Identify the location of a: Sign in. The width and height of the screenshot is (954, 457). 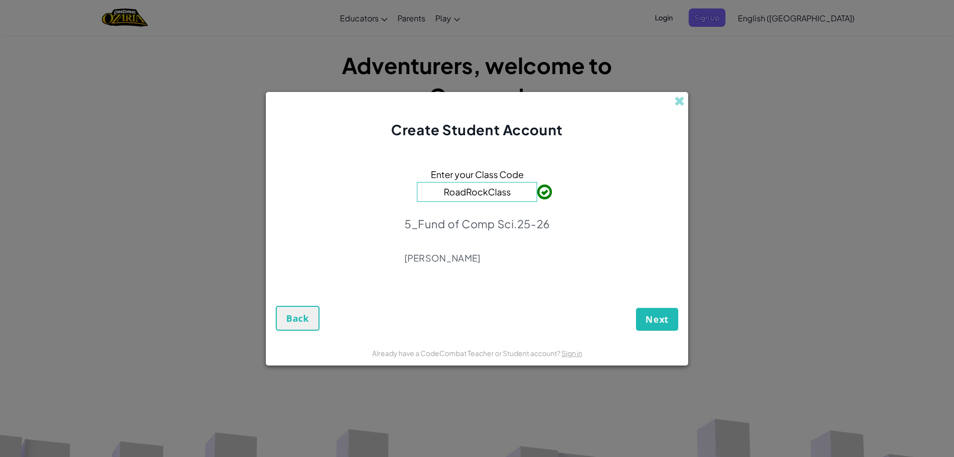
(572, 353).